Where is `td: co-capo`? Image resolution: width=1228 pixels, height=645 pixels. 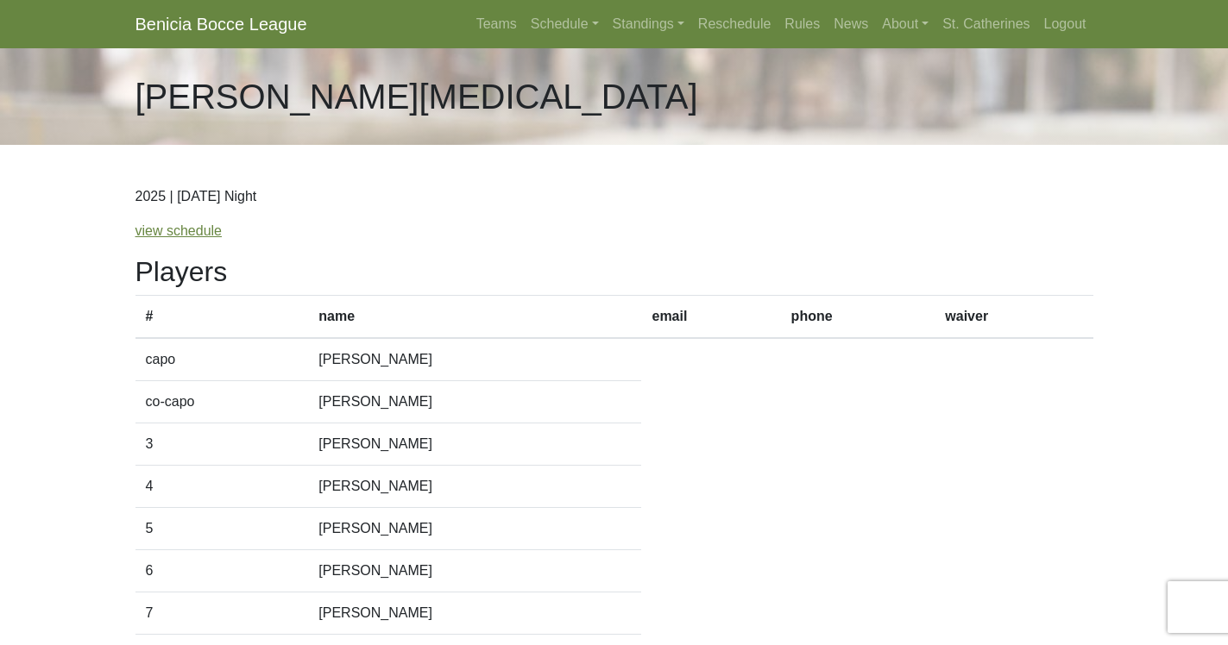
td: co-capo is located at coordinates (222, 402).